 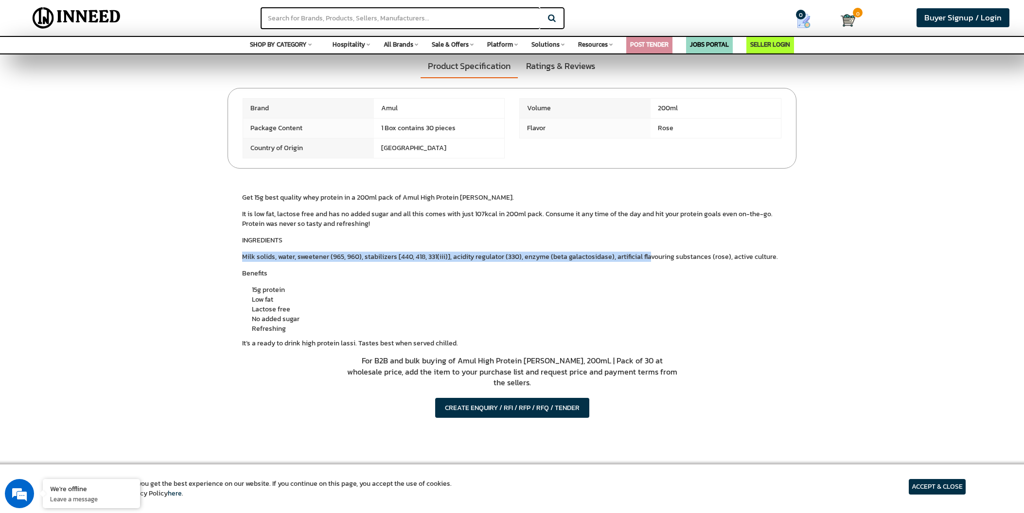 What do you see at coordinates (308, 128) in the screenshot?
I see `span: Package Content` at bounding box center [308, 128].